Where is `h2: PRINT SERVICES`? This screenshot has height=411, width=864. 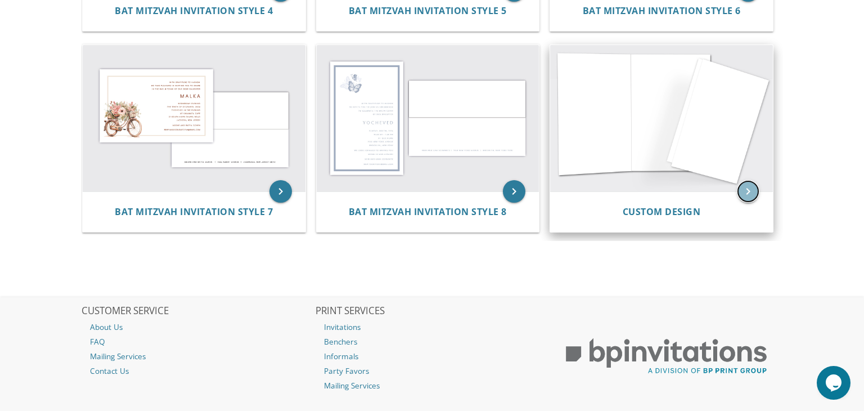
h2: PRINT SERVICES is located at coordinates (432, 311).